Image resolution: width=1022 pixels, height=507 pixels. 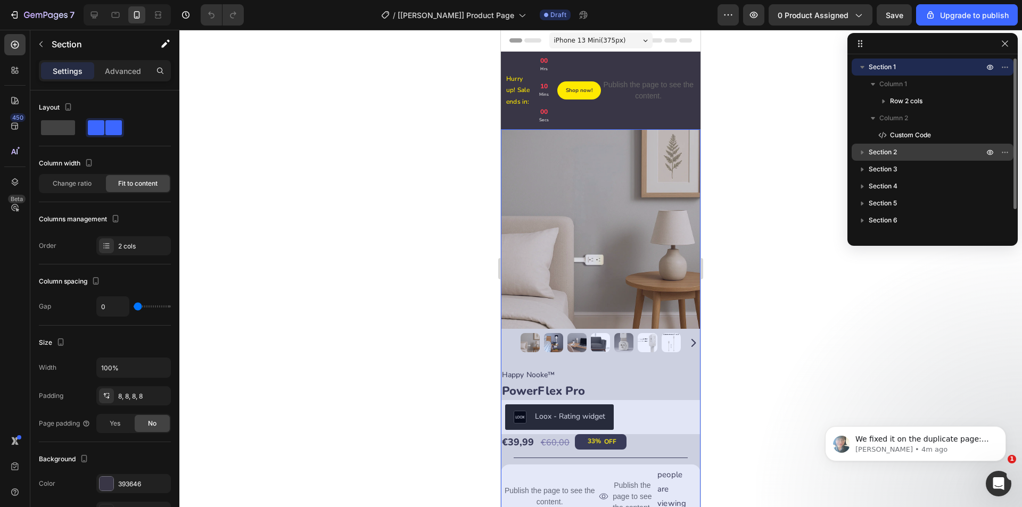 What do you see at coordinates (59, 387) in the screenshot?
I see `button: Loox - Rating widget` at bounding box center [59, 387].